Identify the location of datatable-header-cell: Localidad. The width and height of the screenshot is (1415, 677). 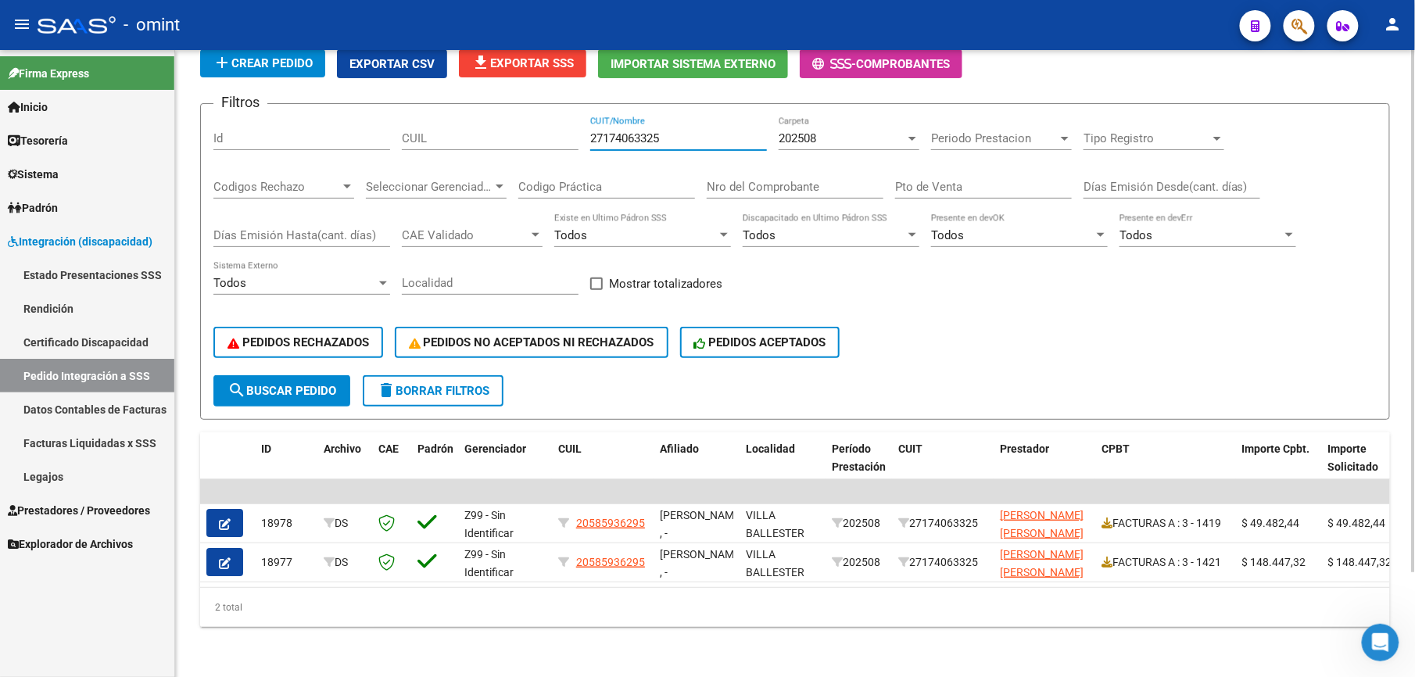
(783, 467).